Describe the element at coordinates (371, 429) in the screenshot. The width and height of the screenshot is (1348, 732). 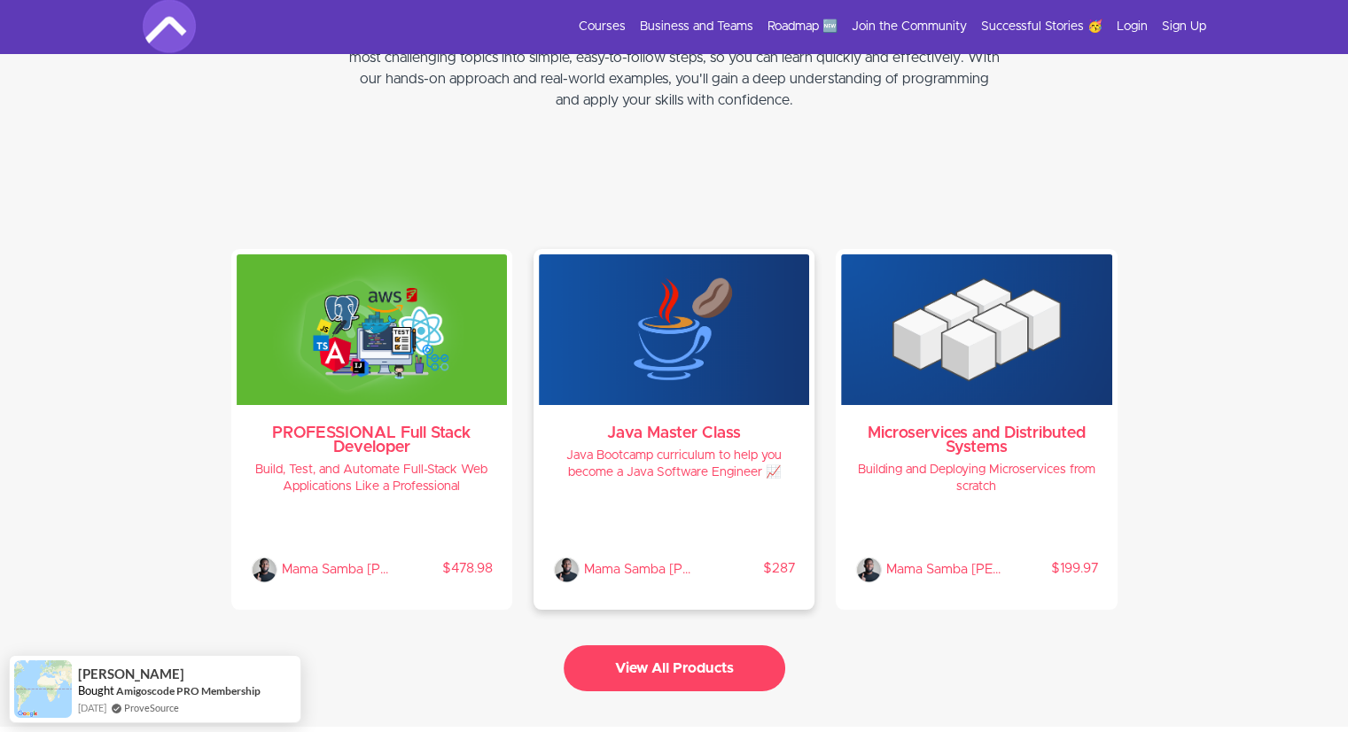
I see `a: PROFESSIONAL Full Stack Developer Build, Test, and Automate Full-Stack Web Applications Like a Pr...` at that location.